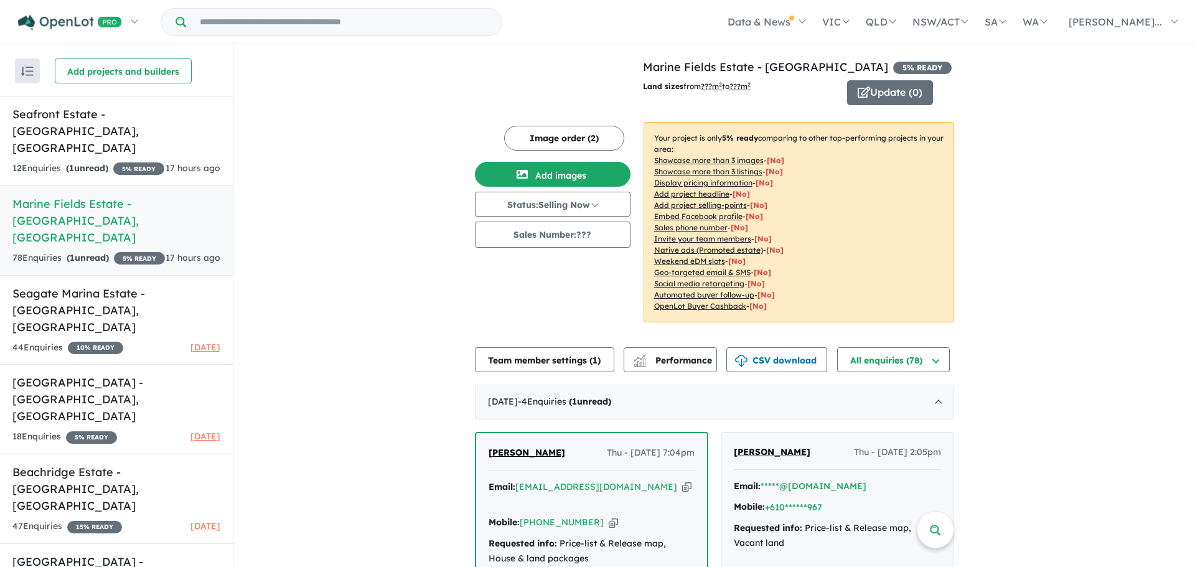  What do you see at coordinates (798, 222) in the screenshot?
I see `p: Your project is only comparing to other top-performing projects in your area: - - - - - - - - - -...` at bounding box center [798, 222].